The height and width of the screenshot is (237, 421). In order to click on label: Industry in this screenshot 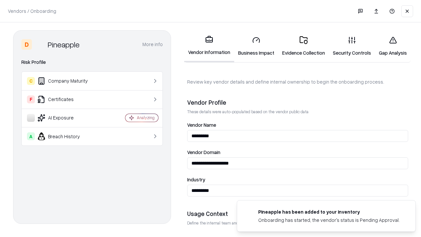, I will do `click(298, 179)`.